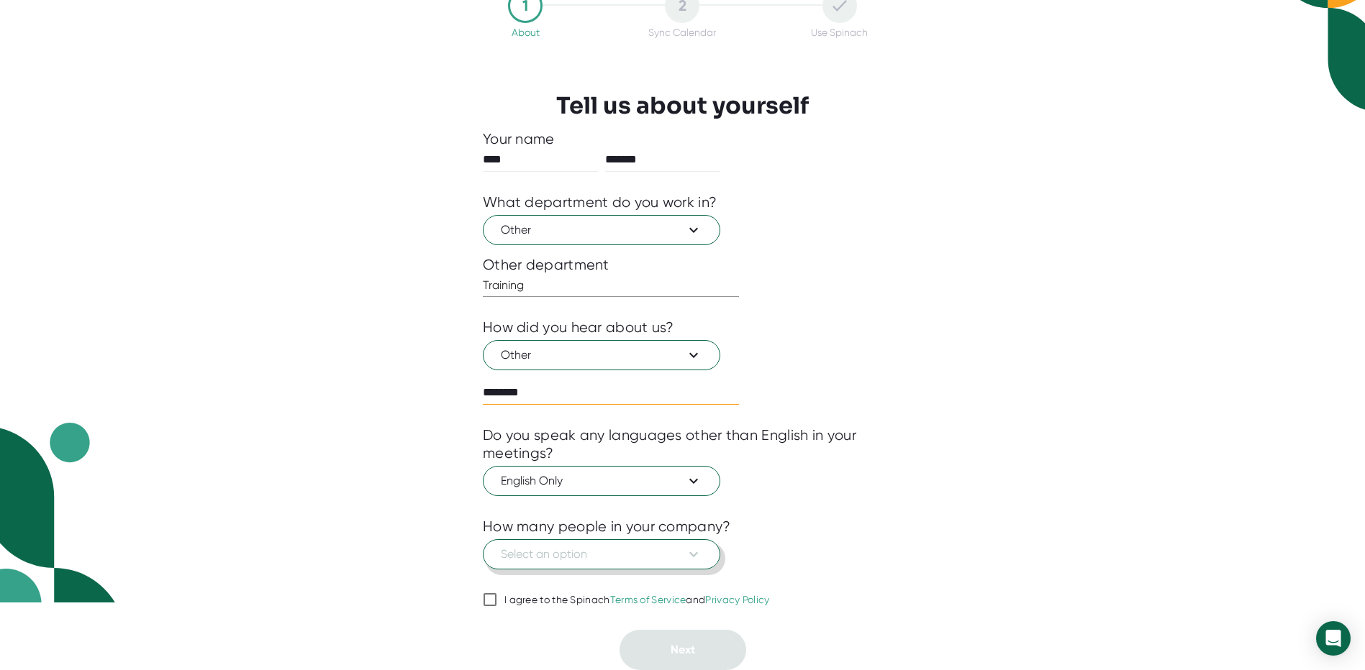 Image resolution: width=1365 pixels, height=670 pixels. Describe the element at coordinates (601, 555) in the screenshot. I see `span: Select an option` at that location.